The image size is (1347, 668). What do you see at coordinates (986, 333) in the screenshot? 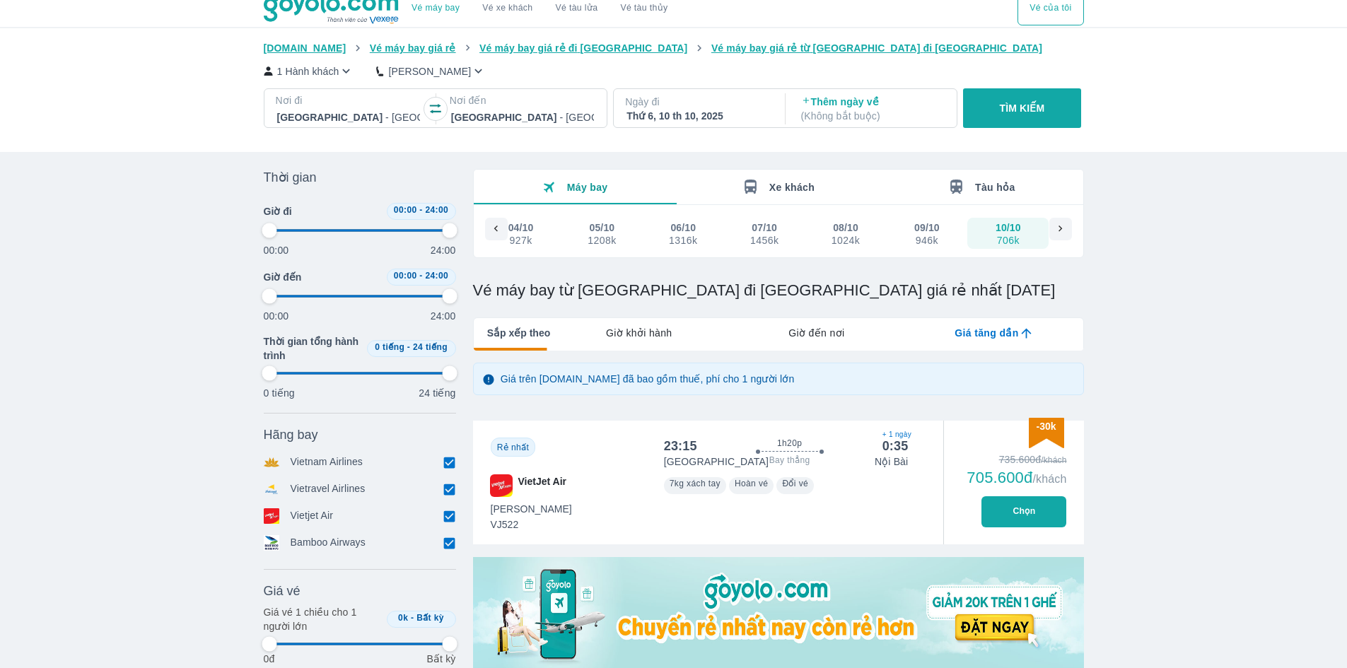
I see `span: Giá tăng dần` at bounding box center [986, 333].